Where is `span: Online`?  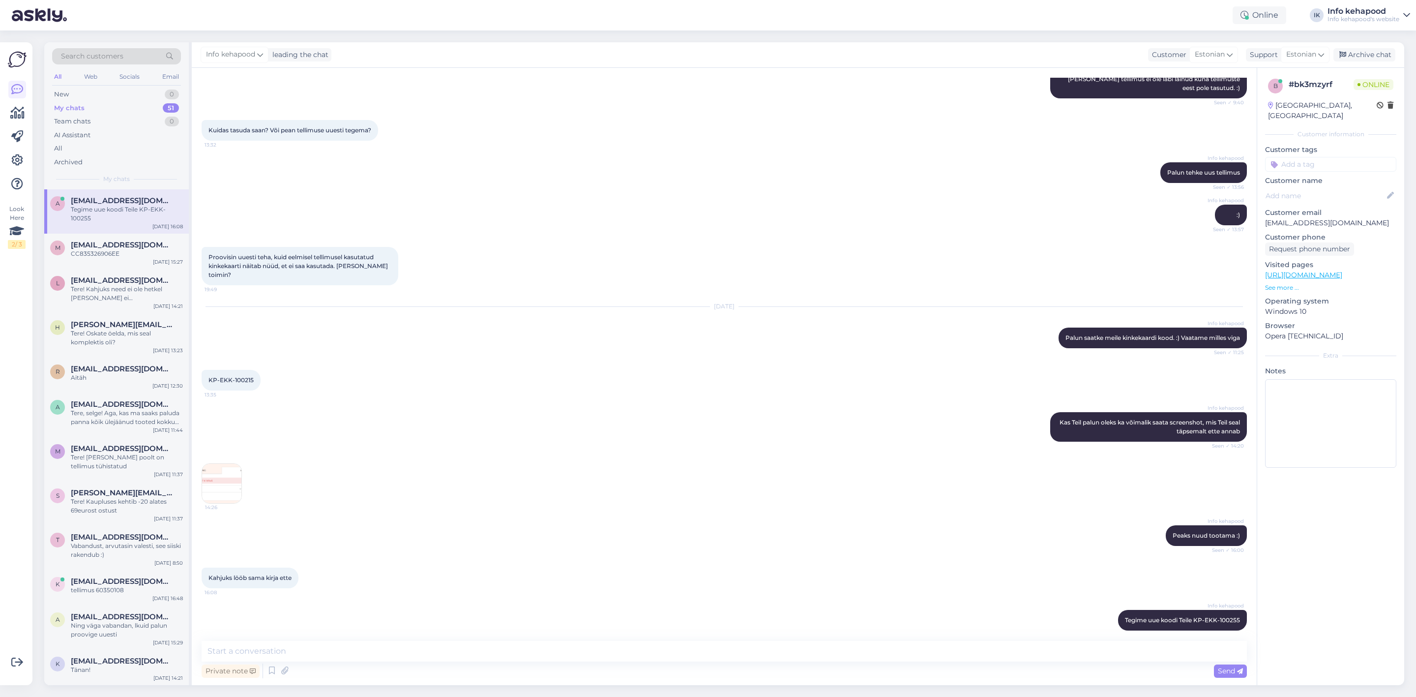 span: Online is located at coordinates (1373, 85).